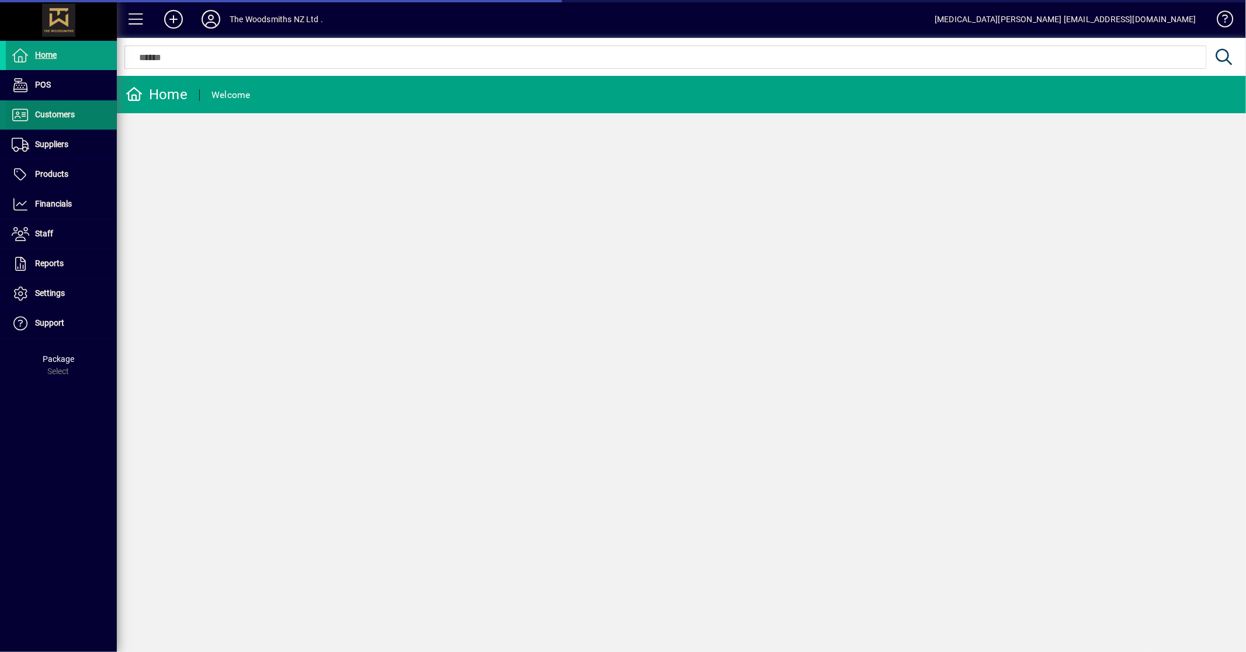  Describe the element at coordinates (51, 174) in the screenshot. I see `span: Products` at that location.